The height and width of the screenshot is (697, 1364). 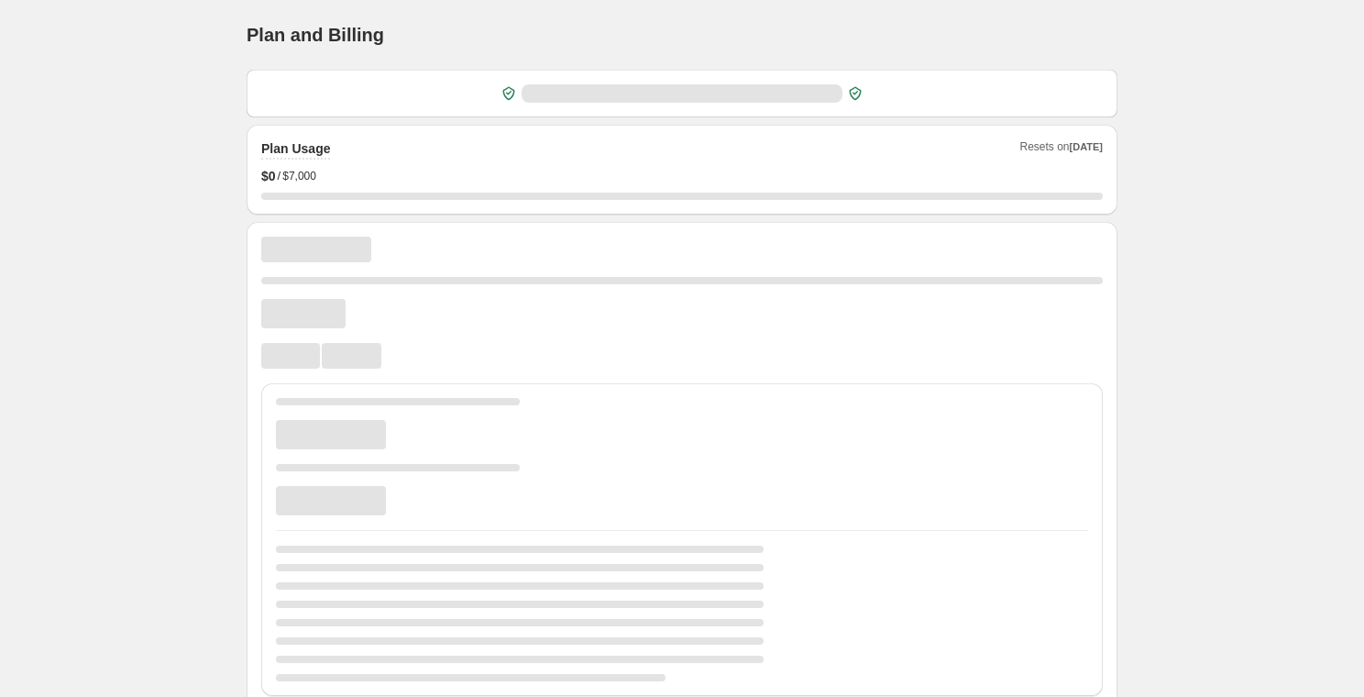 I want to click on span: Resets on, so click(x=1062, y=149).